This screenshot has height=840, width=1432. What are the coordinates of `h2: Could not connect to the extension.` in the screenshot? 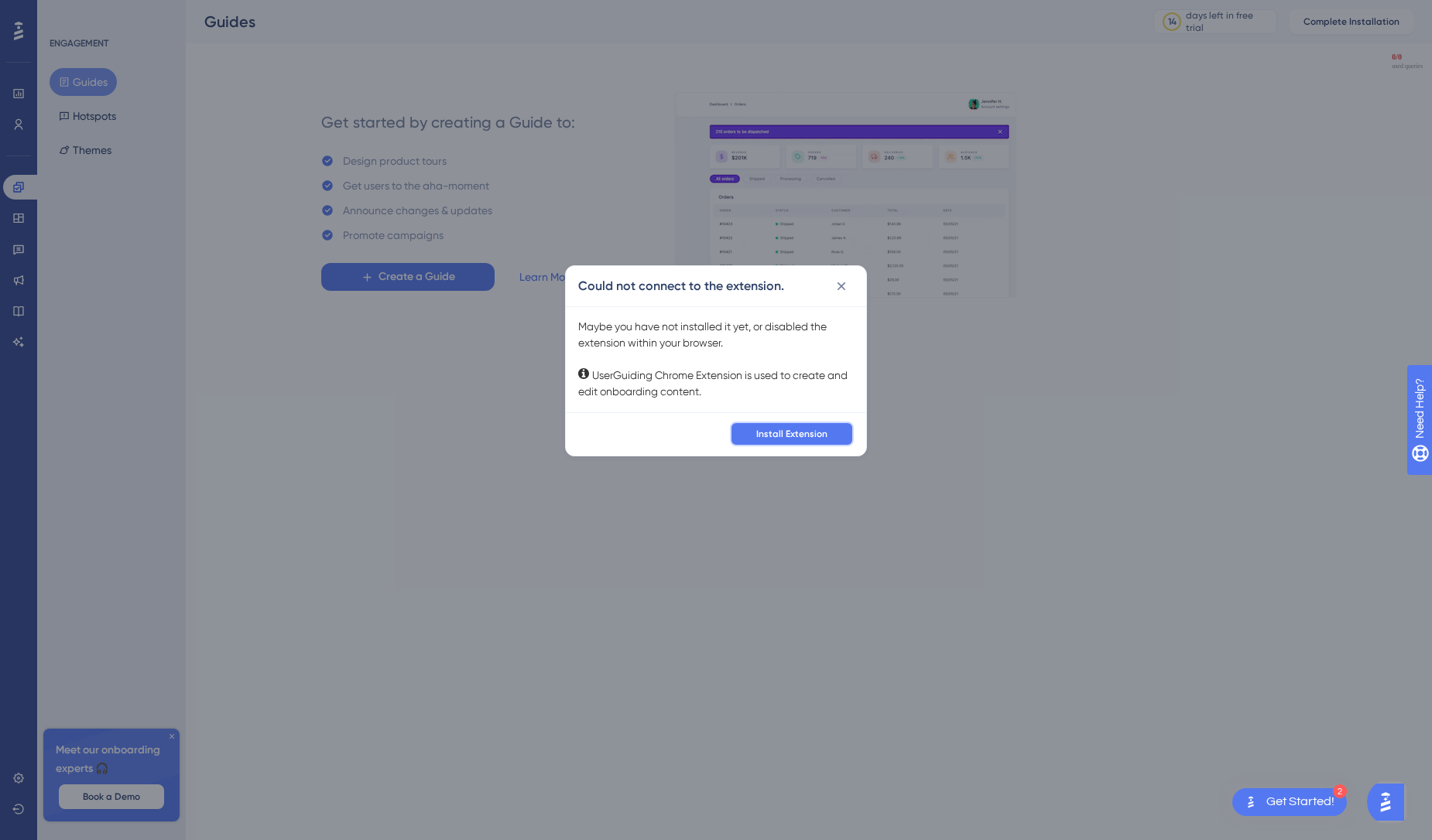 It's located at (681, 287).